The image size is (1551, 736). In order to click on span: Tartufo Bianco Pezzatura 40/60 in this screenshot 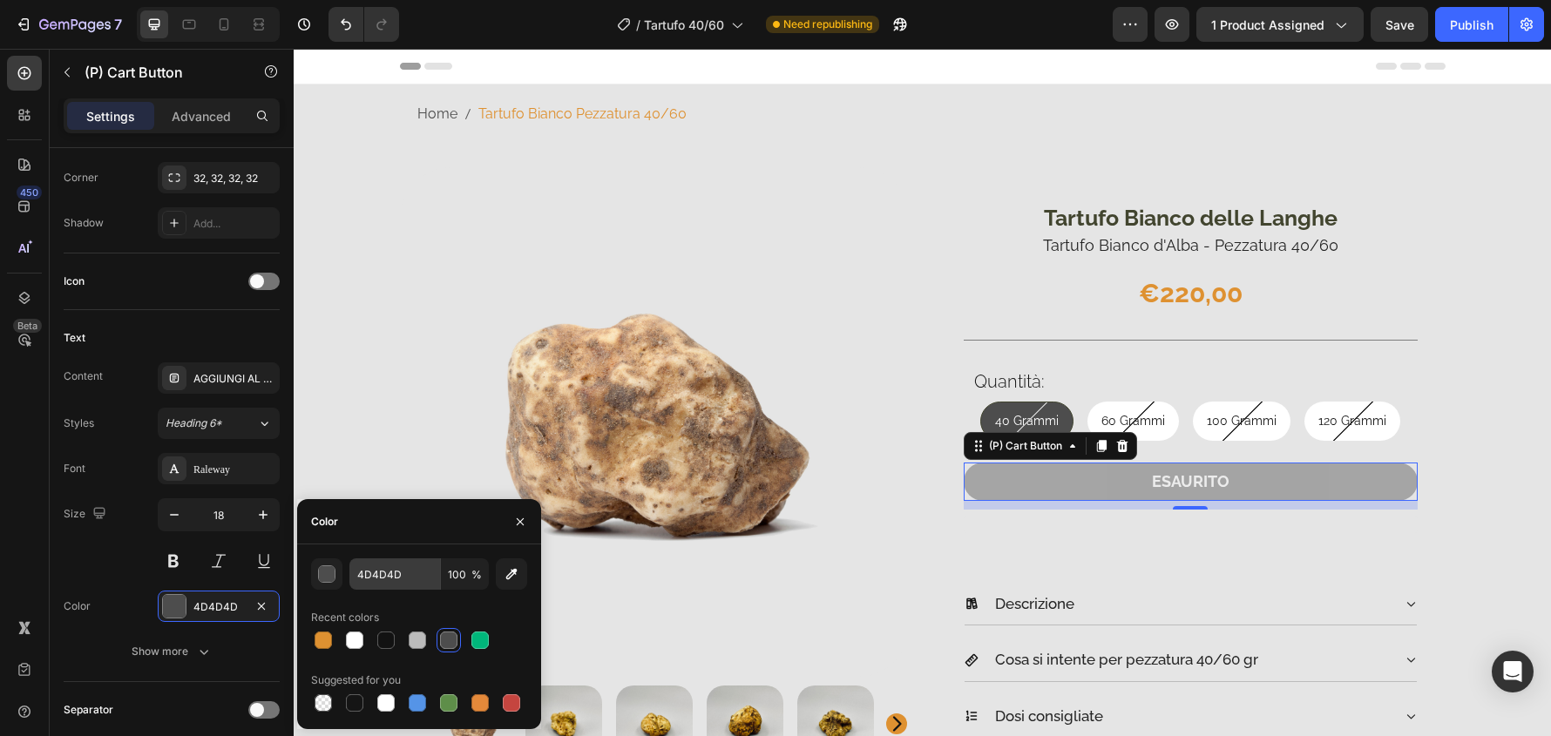, I will do `click(288, 65)`.